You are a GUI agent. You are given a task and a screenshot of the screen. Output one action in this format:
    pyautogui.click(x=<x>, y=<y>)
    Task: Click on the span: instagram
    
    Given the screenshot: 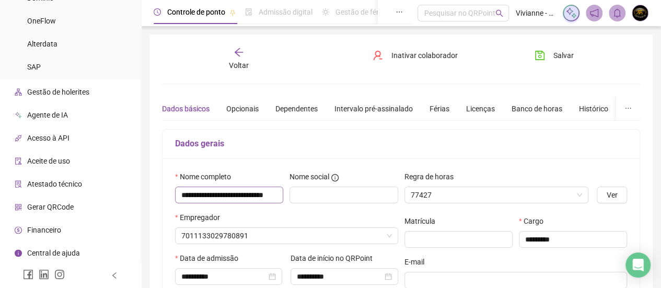 What is the action you would take?
    pyautogui.click(x=60, y=274)
    